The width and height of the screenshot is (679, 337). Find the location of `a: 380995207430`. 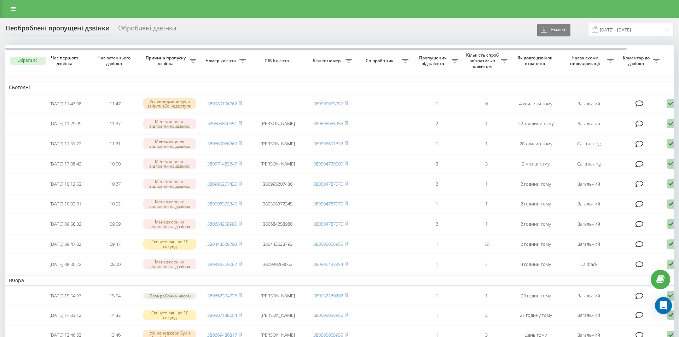

a: 380995207430 is located at coordinates (222, 184).